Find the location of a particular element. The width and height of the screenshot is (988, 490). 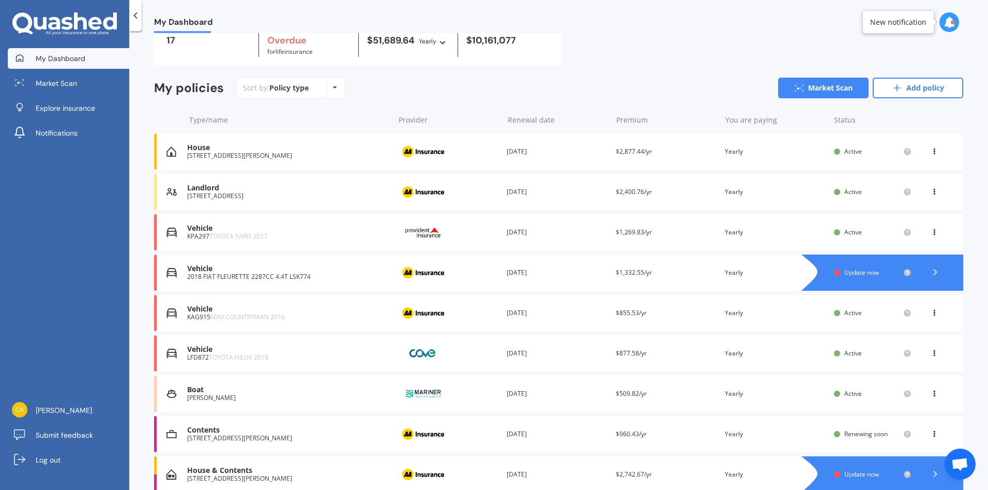

div: My policies is located at coordinates (189, 88).